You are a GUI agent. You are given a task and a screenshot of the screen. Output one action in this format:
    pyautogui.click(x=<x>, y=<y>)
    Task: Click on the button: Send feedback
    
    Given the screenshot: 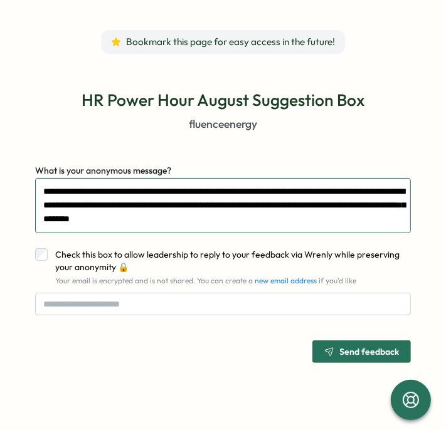 What is the action you would take?
    pyautogui.click(x=361, y=352)
    